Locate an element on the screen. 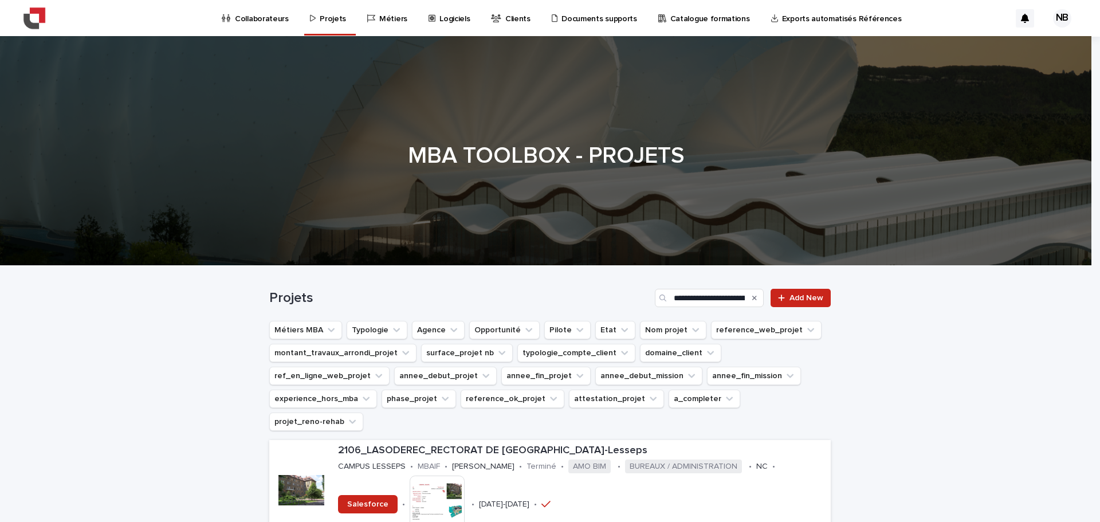 Image resolution: width=1100 pixels, height=522 pixels. button: surface_projet nb is located at coordinates (467, 353).